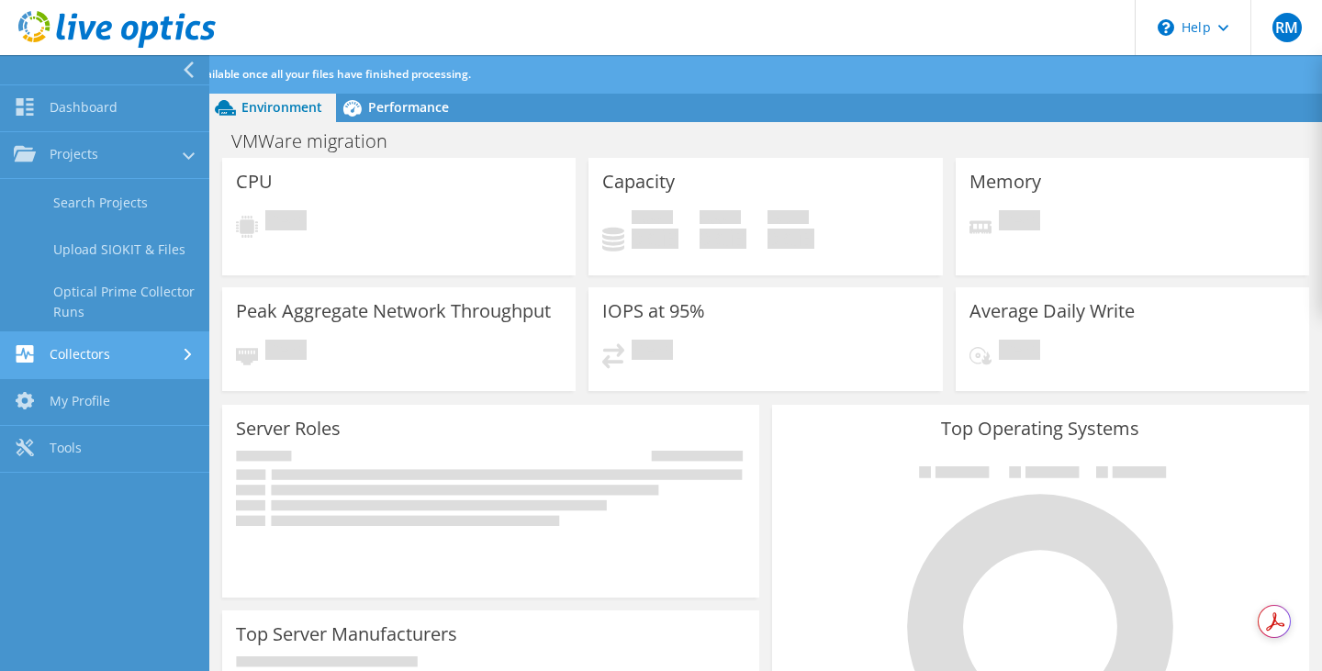 Image resolution: width=1322 pixels, height=671 pixels. Describe the element at coordinates (720, 219) in the screenshot. I see `span: Free` at that location.